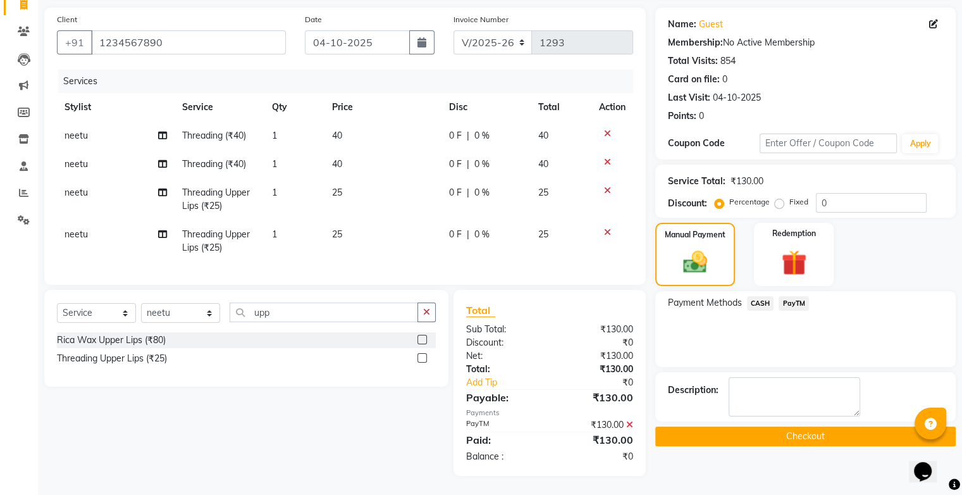  What do you see at coordinates (503, 440) in the screenshot?
I see `div: Paid:` at bounding box center [503, 440].